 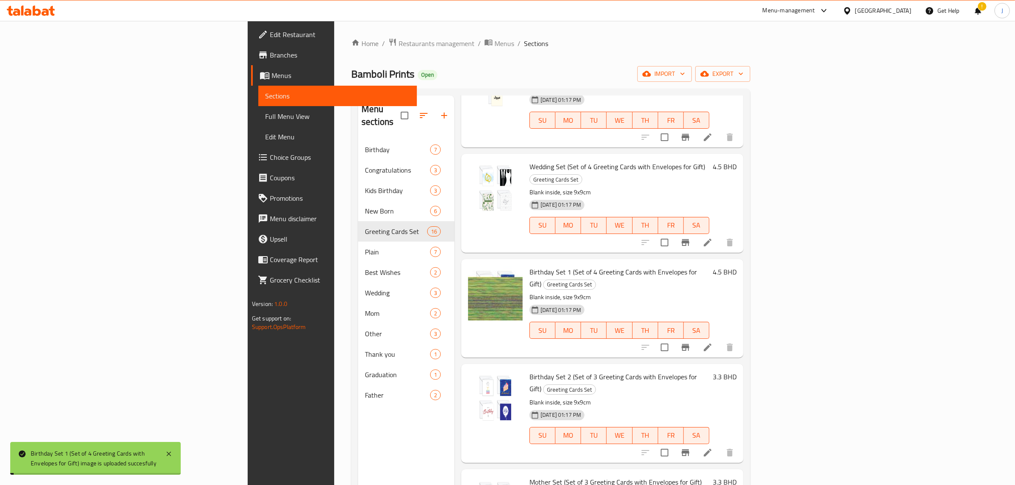 What do you see at coordinates (406, 252) in the screenshot?
I see `div: Plain7` at bounding box center [406, 252].